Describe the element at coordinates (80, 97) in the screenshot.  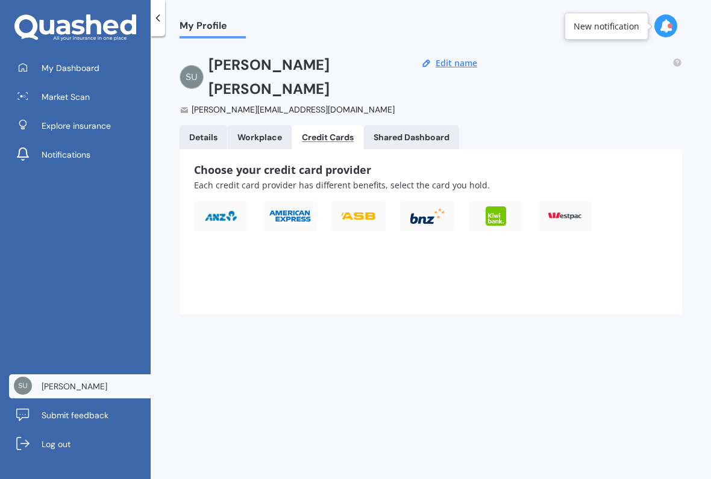
I see `a: Market Scan` at that location.